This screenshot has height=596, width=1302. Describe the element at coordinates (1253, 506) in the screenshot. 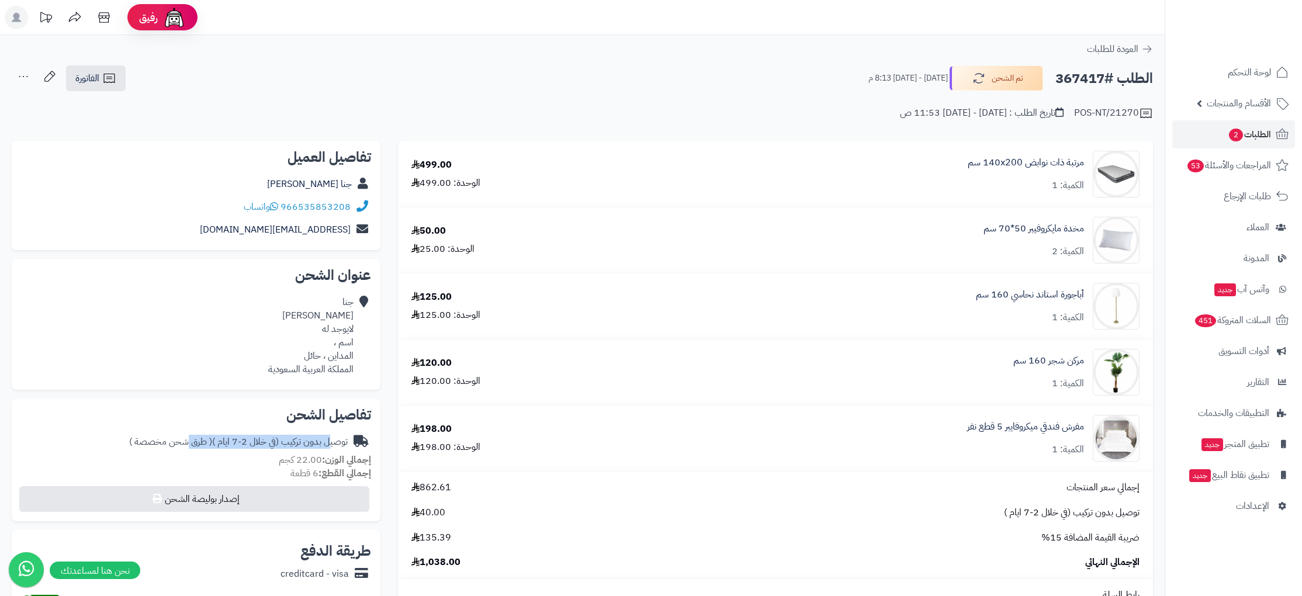

I see `span: الإعدادات` at that location.